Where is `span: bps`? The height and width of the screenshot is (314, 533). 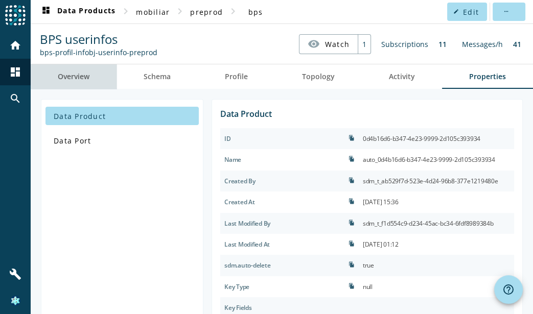
span: bps is located at coordinates (255, 12).